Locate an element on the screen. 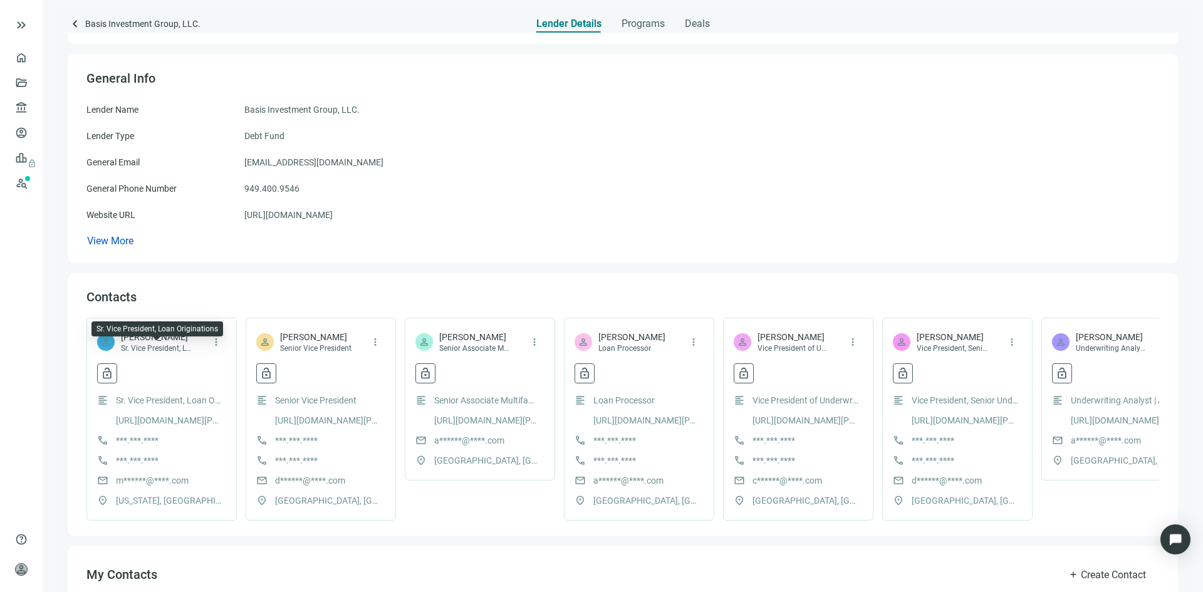  span: keyboard_double_arrow_right is located at coordinates (21, 25).